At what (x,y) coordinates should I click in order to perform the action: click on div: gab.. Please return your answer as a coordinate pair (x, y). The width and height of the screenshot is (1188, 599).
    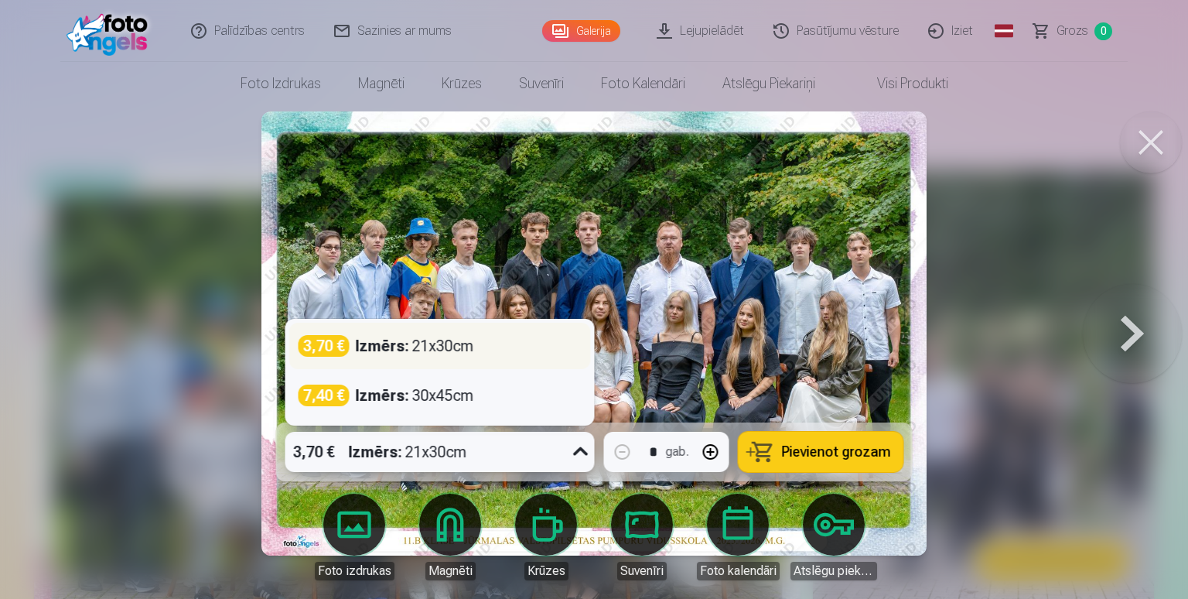
    Looking at the image, I should click on (678, 452).